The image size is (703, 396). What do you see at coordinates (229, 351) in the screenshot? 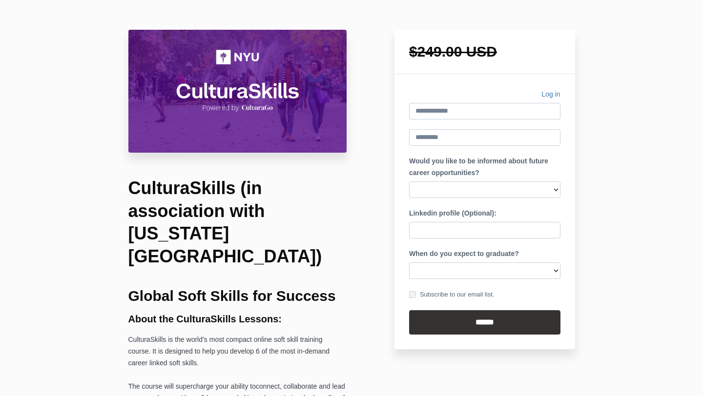
I see `span: CulturaSkills is the world’s most compact online soft skill training course. It is designed to he...` at bounding box center [229, 351].